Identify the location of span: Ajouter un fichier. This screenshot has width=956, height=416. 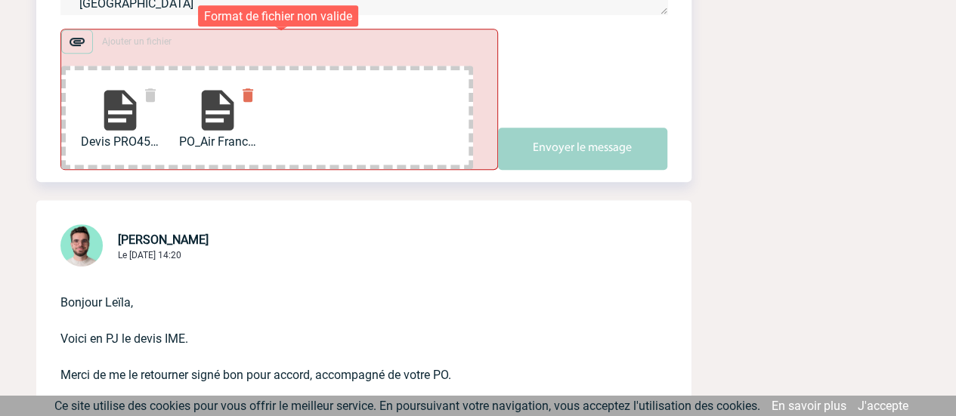
(137, 42).